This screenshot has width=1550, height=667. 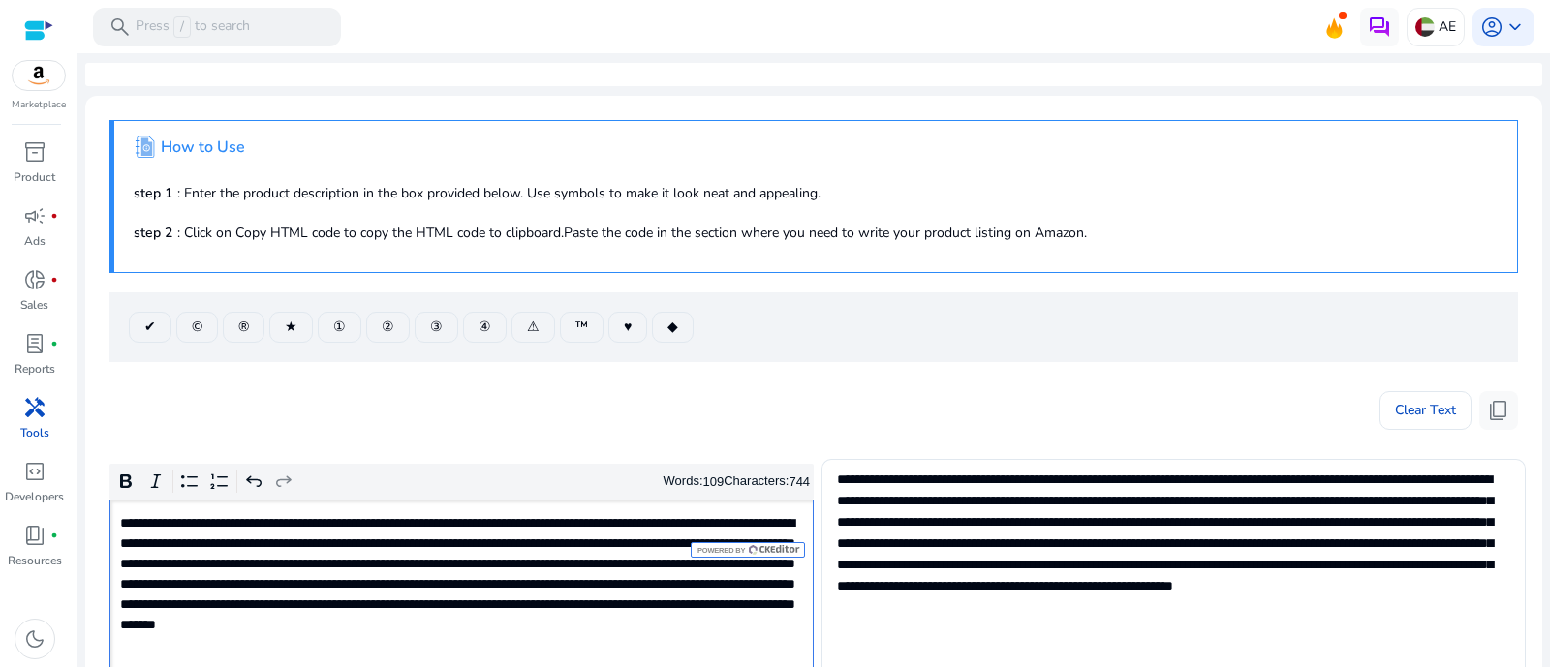 I want to click on span: book_4, so click(x=35, y=536).